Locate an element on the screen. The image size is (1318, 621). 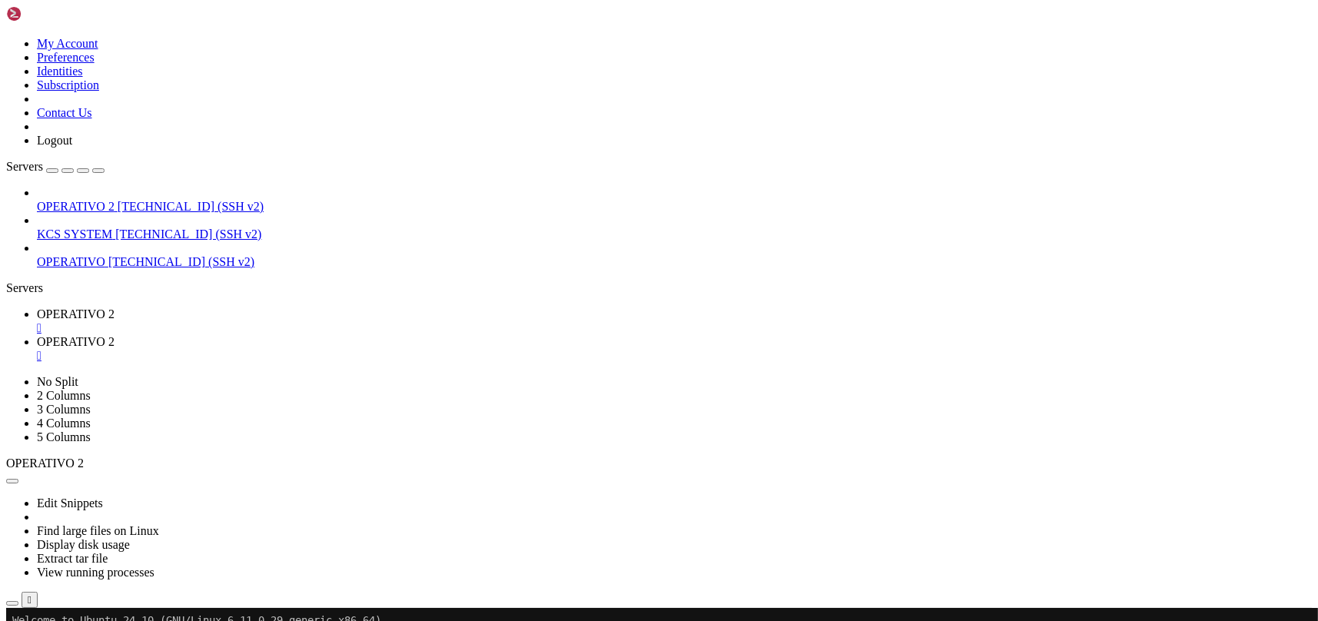
span: ubuntu@vps-83b5de34 is located at coordinates (65, 365).